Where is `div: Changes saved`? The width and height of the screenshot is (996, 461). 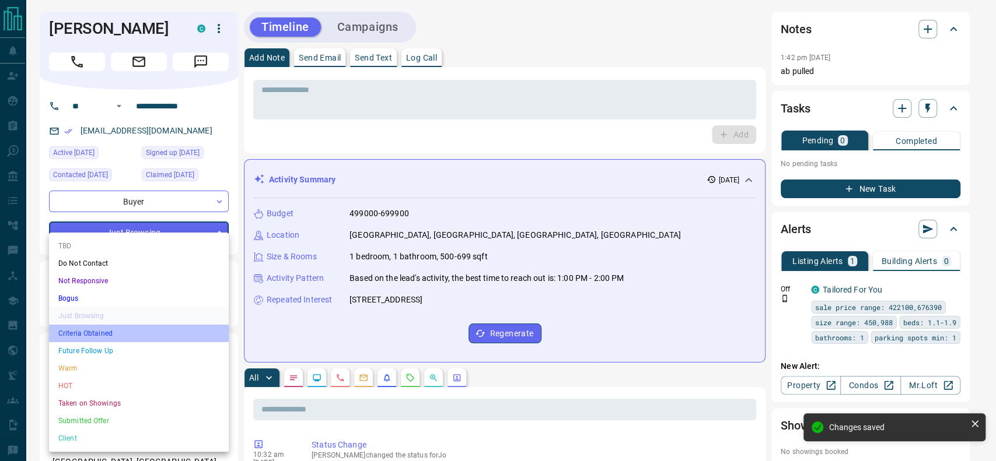
div: Changes saved is located at coordinates (897, 428).